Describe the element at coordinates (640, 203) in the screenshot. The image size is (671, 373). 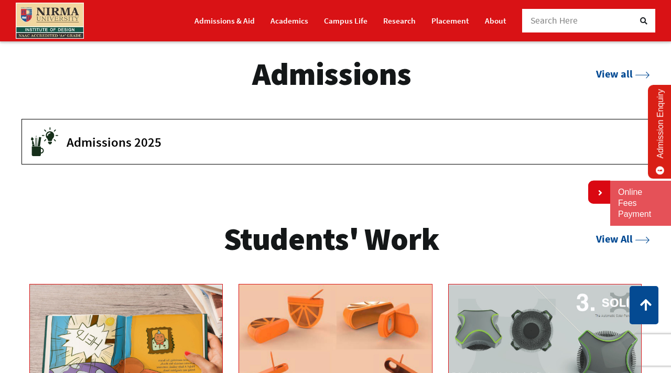
I see `a: Online Fees Payment` at that location.